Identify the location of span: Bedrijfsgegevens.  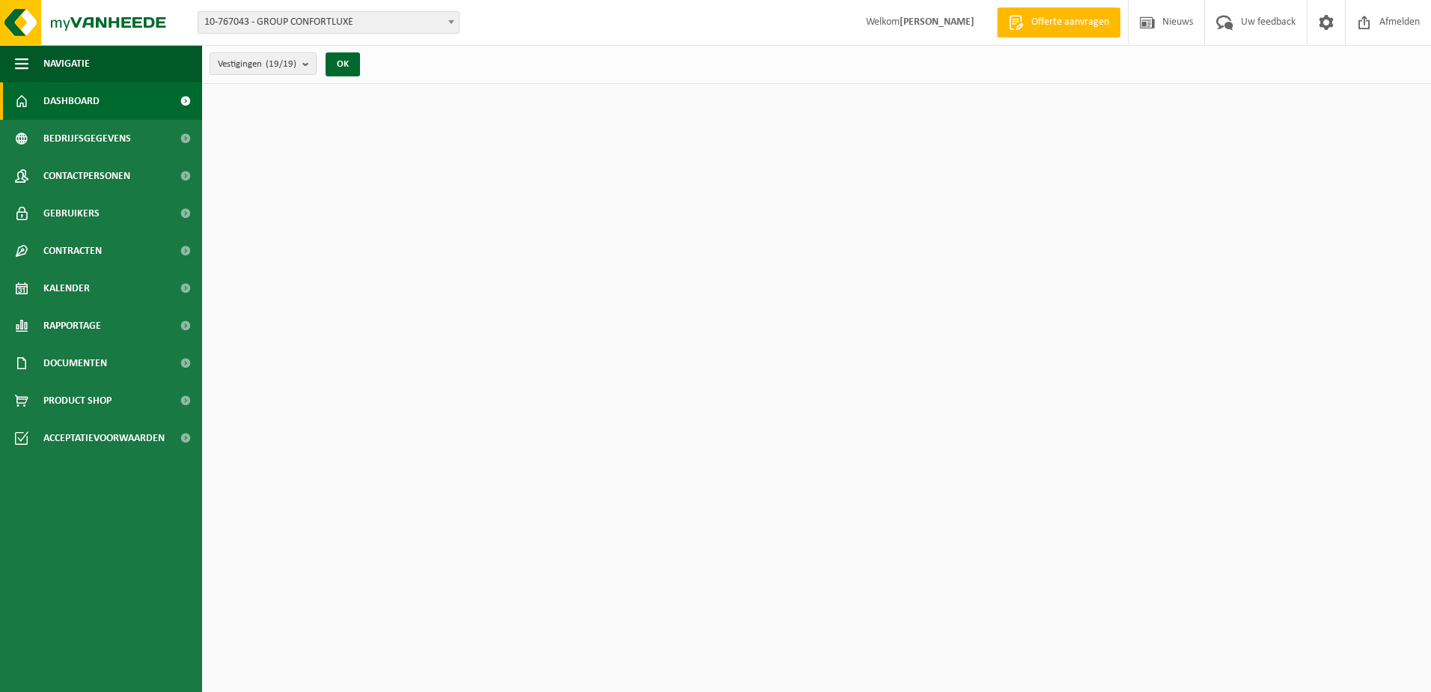
(87, 138).